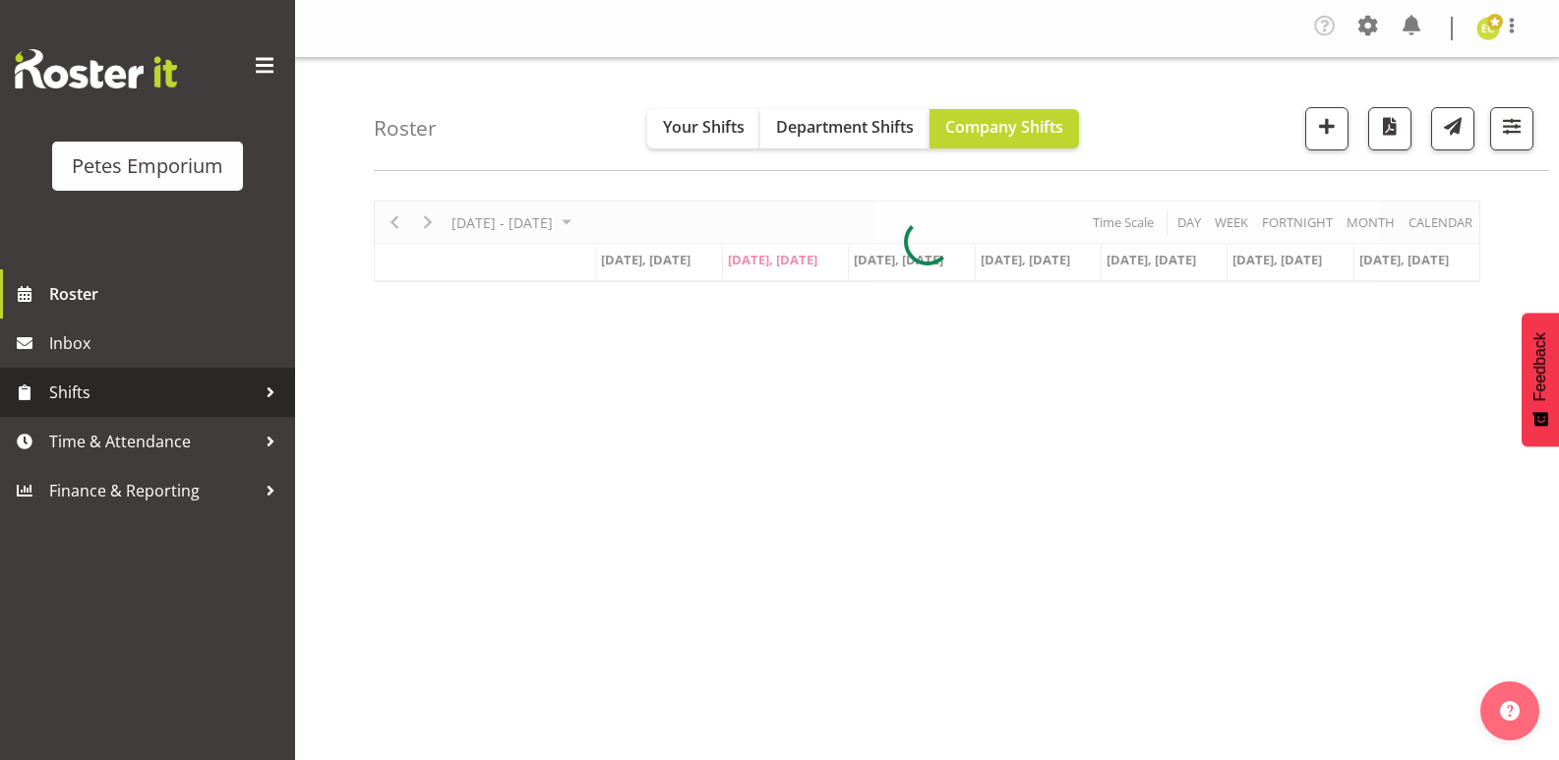 The width and height of the screenshot is (1559, 760). I want to click on button: Filter Shifts, so click(1512, 129).